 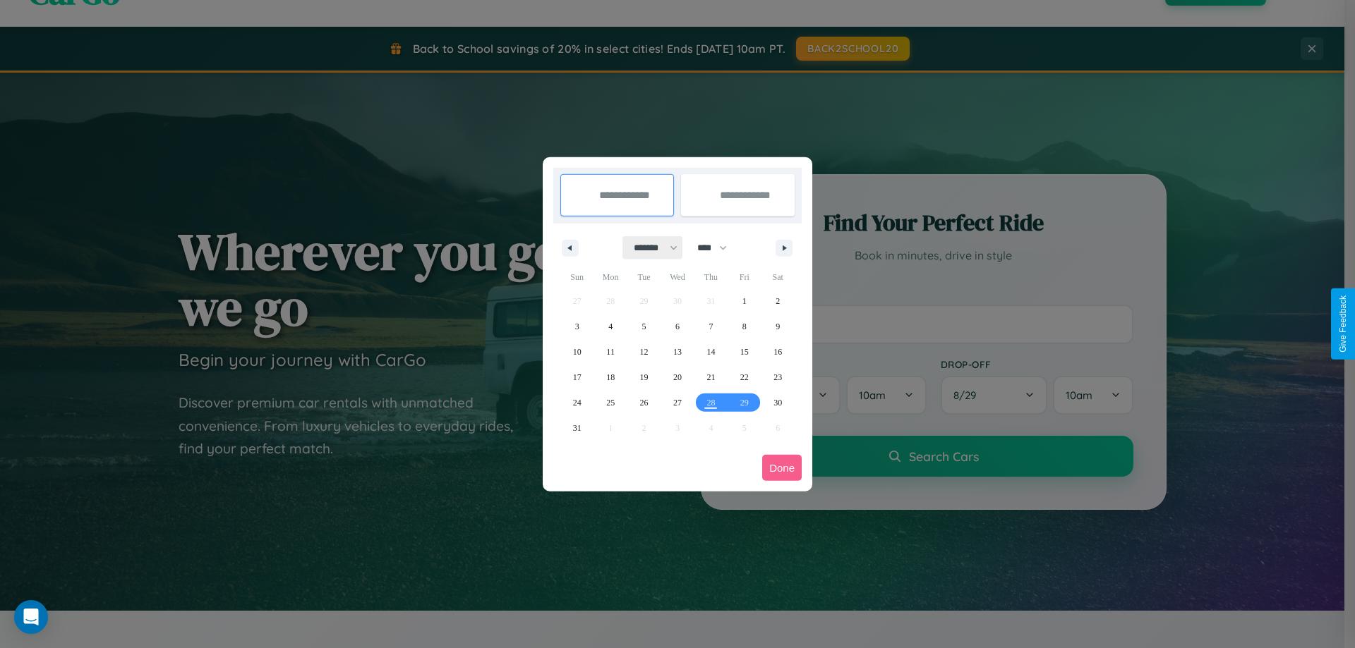 What do you see at coordinates (576, 403) in the screenshot?
I see `button: 24` at bounding box center [576, 403].